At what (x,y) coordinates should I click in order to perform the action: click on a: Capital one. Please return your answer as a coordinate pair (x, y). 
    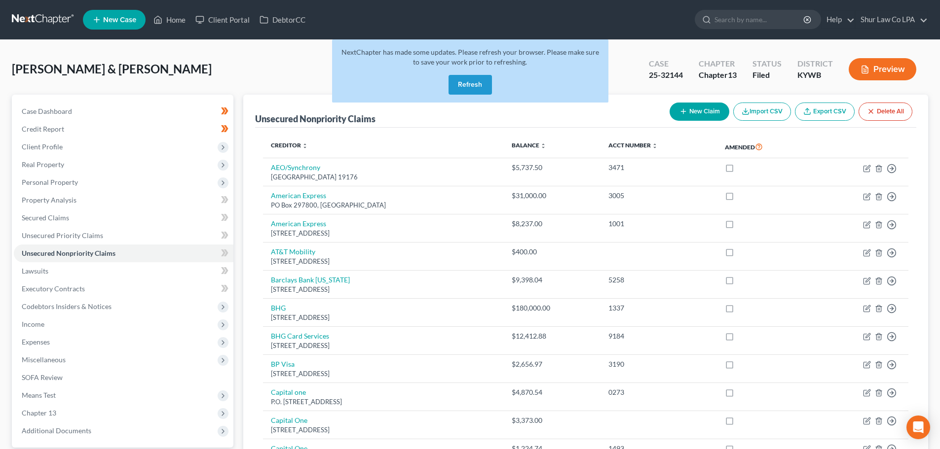
    Looking at the image, I should click on (288, 392).